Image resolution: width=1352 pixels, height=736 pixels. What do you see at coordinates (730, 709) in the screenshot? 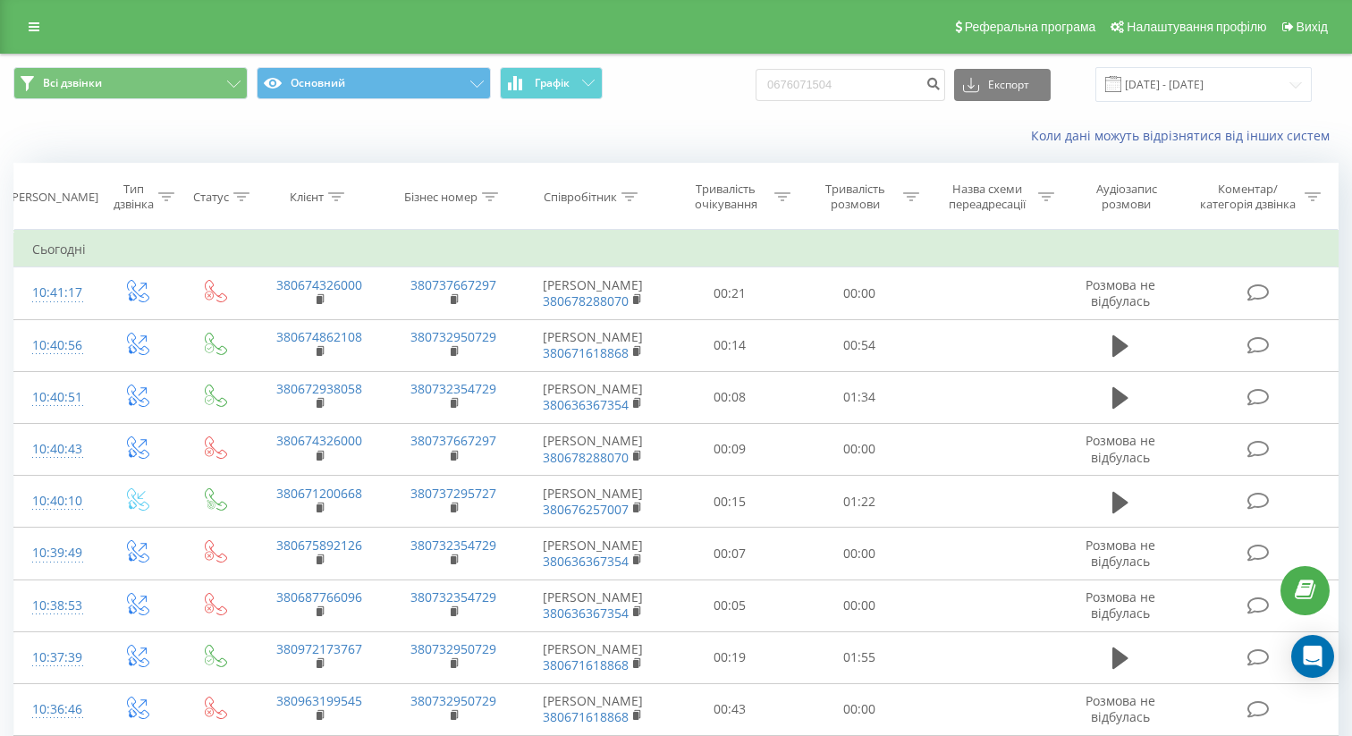
I see `td: 00:43` at bounding box center [730, 709].